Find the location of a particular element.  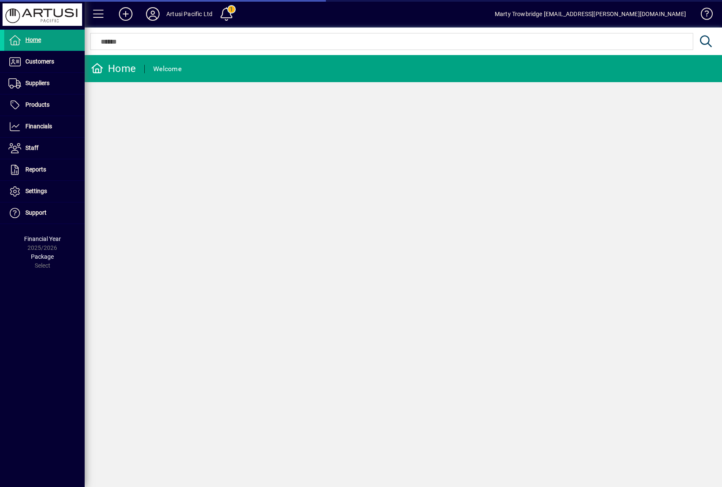

button: Profile is located at coordinates (153, 14).